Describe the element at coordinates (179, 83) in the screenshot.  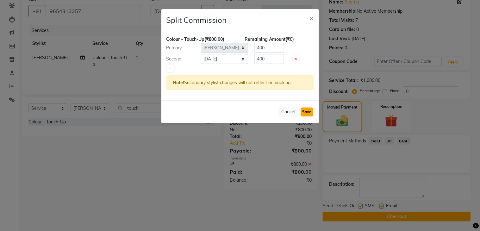
I see `strong: Note!` at that location.